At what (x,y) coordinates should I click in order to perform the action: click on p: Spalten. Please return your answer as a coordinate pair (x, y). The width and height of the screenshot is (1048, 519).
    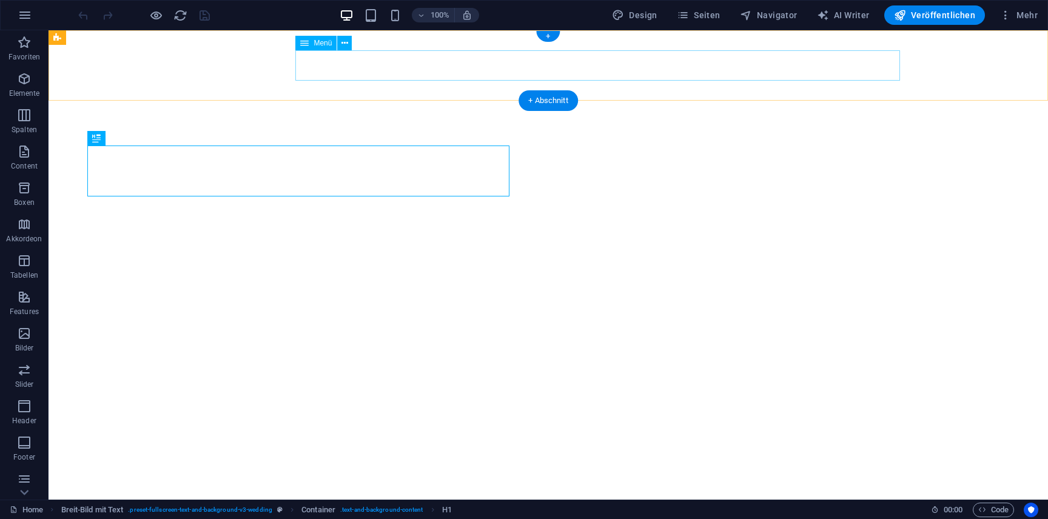
    Looking at the image, I should click on (24, 130).